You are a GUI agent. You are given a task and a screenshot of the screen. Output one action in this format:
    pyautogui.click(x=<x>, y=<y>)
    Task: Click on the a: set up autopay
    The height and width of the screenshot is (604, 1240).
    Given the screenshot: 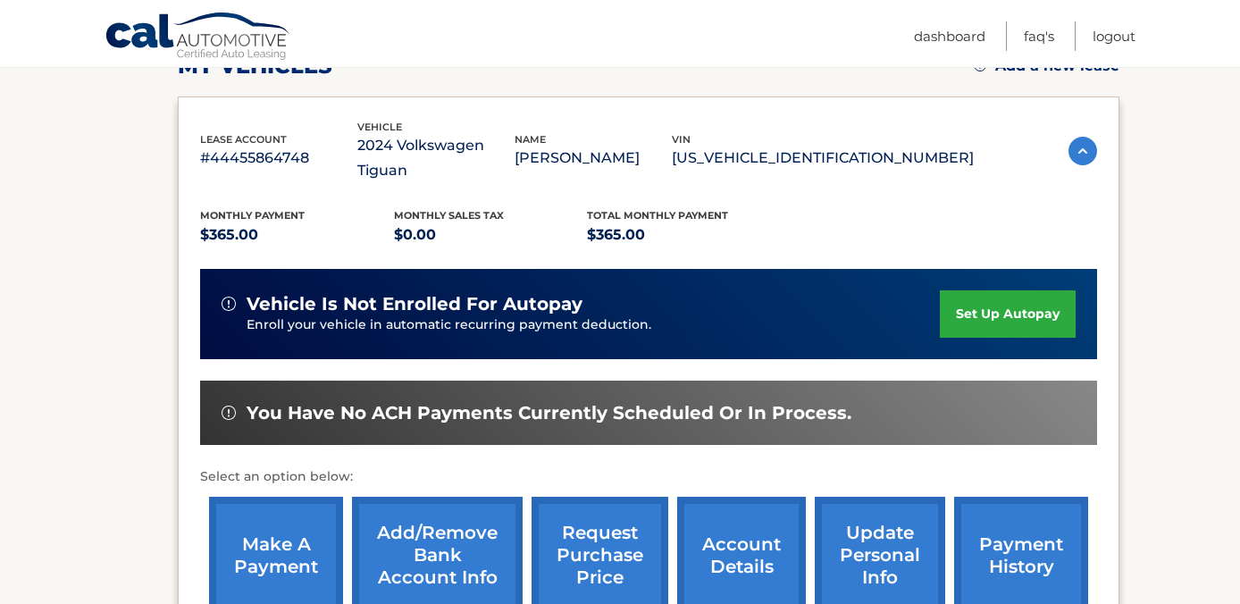 What is the action you would take?
    pyautogui.click(x=1008, y=314)
    